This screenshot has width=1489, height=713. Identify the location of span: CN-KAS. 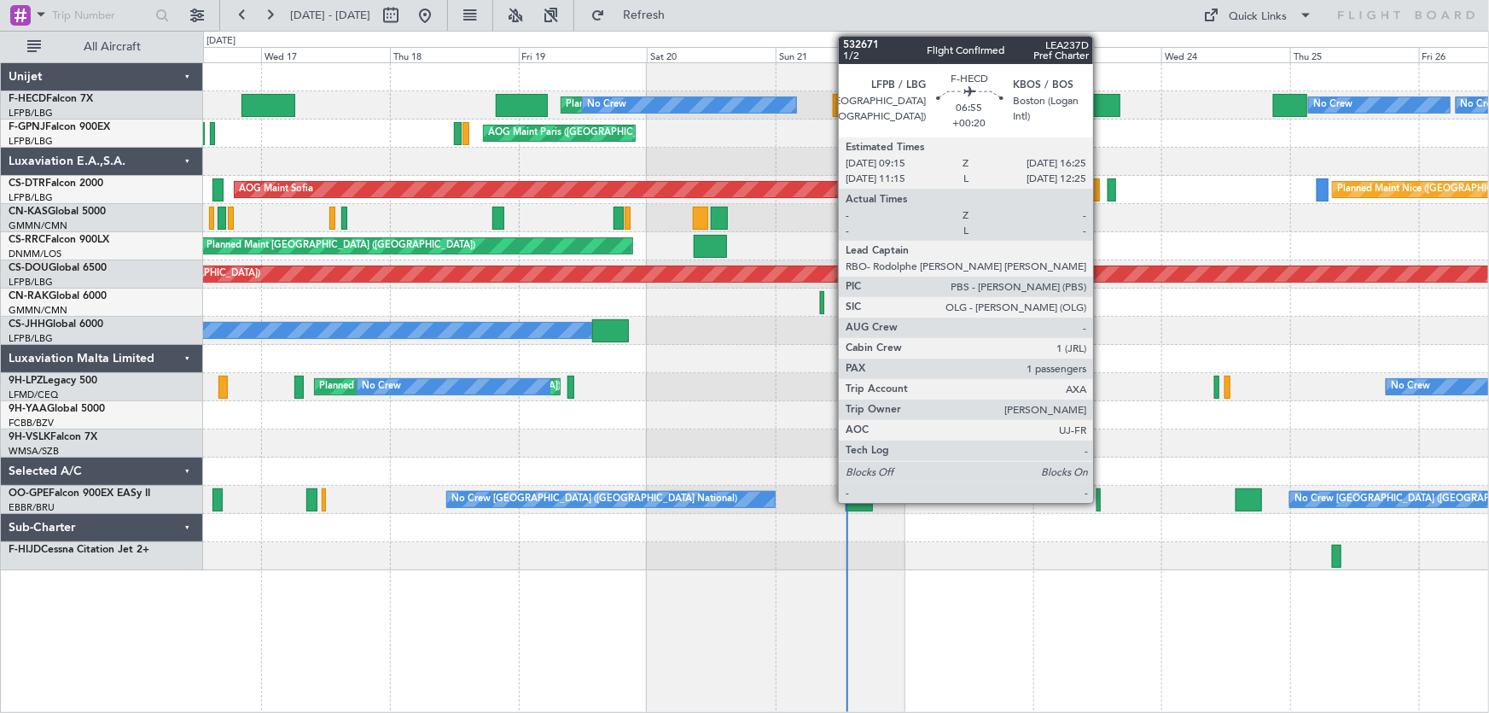
(28, 212).